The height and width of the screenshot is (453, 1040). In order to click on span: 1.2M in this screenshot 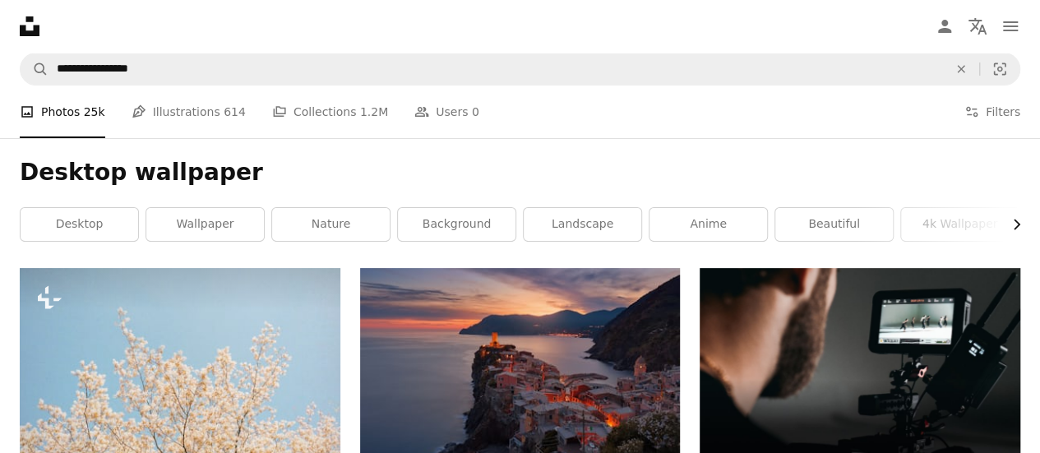, I will do `click(374, 112)`.